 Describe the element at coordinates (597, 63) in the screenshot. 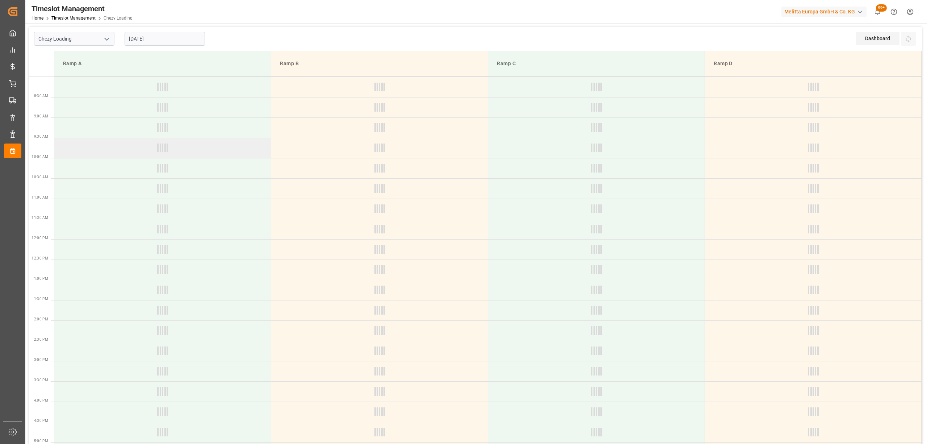

I see `div: Ramp C` at that location.